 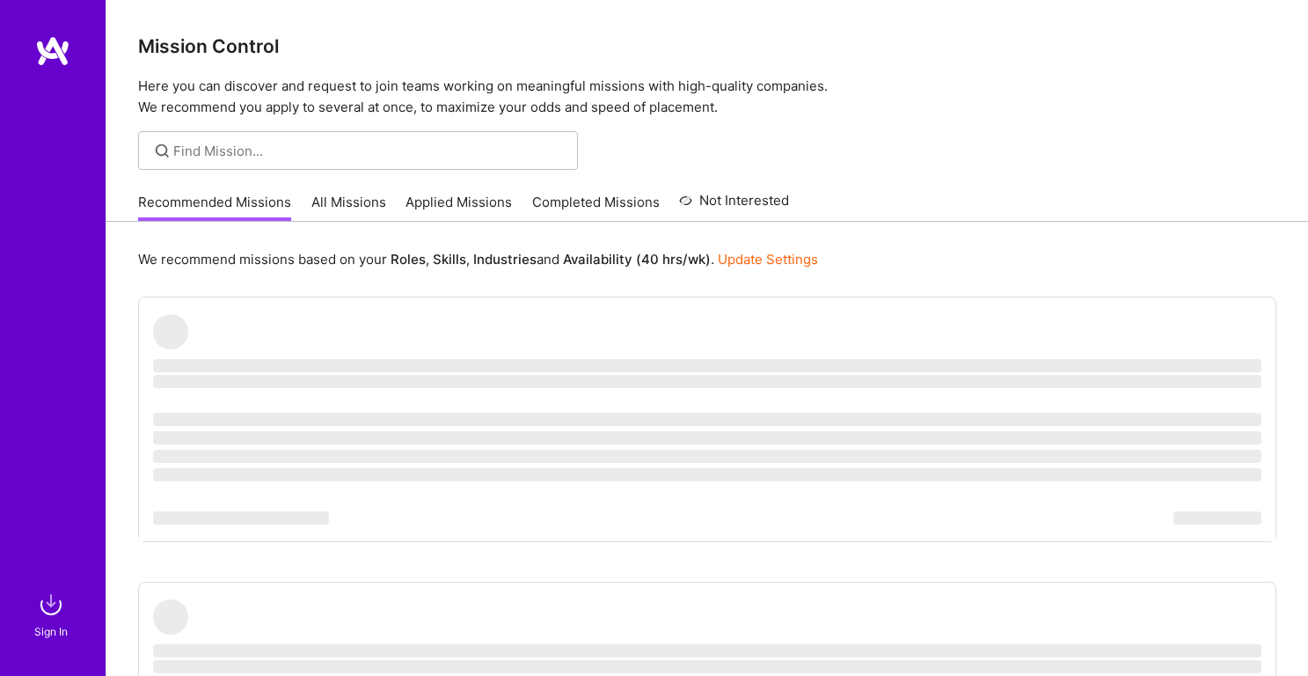 I want to click on a: Completed Missions, so click(x=595, y=207).